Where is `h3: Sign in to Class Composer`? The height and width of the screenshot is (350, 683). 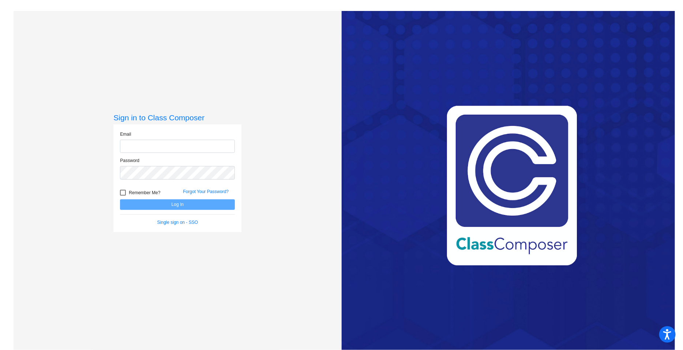 h3: Sign in to Class Composer is located at coordinates (177, 117).